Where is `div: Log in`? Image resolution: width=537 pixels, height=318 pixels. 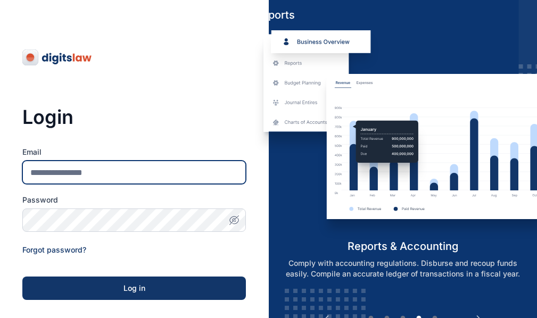 div: Log in is located at coordinates (134, 288).